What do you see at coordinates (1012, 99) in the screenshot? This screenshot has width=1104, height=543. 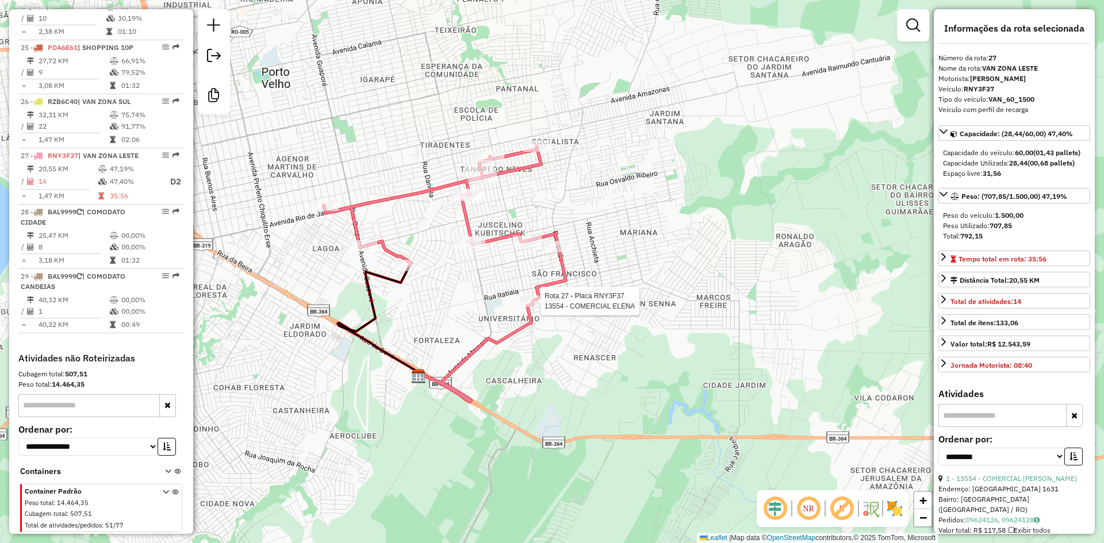 I see `strong: VAN_60_1500` at bounding box center [1012, 99].